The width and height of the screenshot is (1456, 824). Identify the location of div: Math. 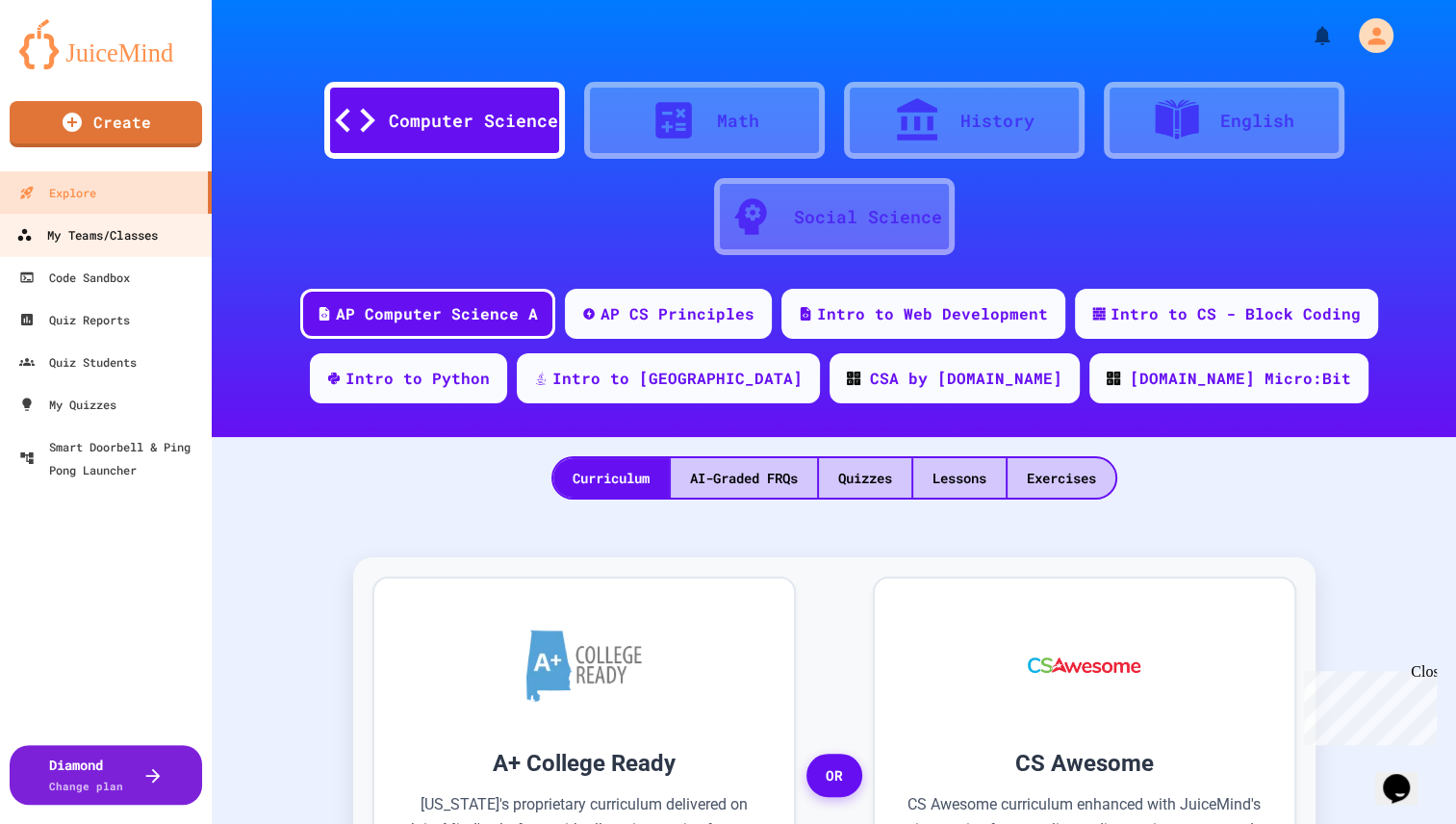
(738, 120).